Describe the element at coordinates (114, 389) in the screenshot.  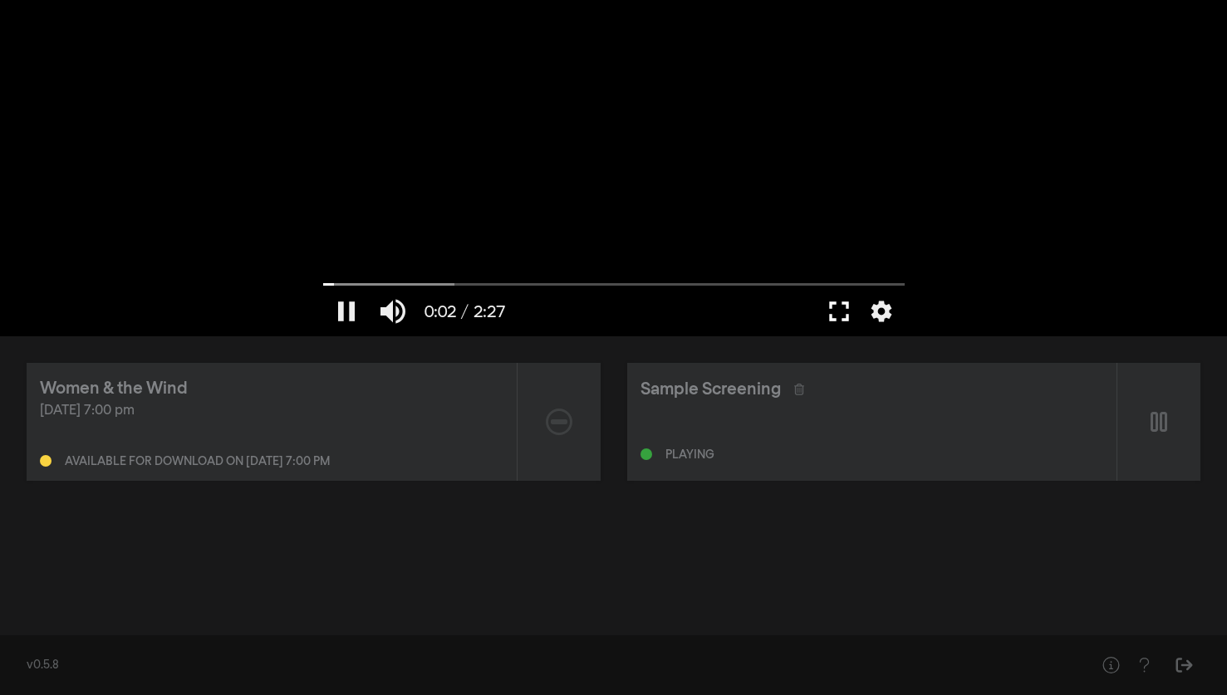
I see `div: Women & the Wind` at that location.